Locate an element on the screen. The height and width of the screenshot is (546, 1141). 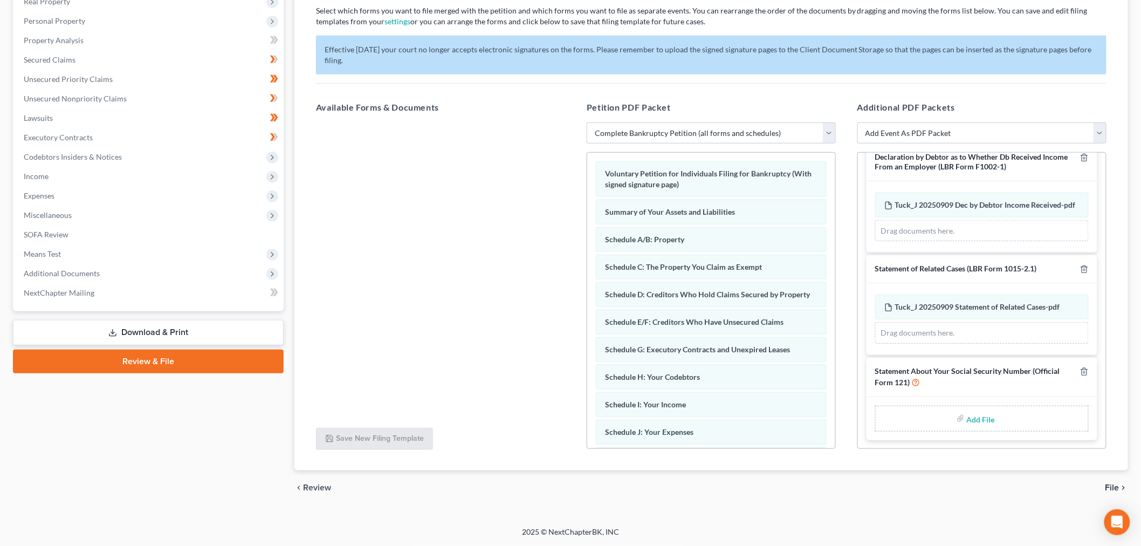
span: Means Test is located at coordinates (42, 253).